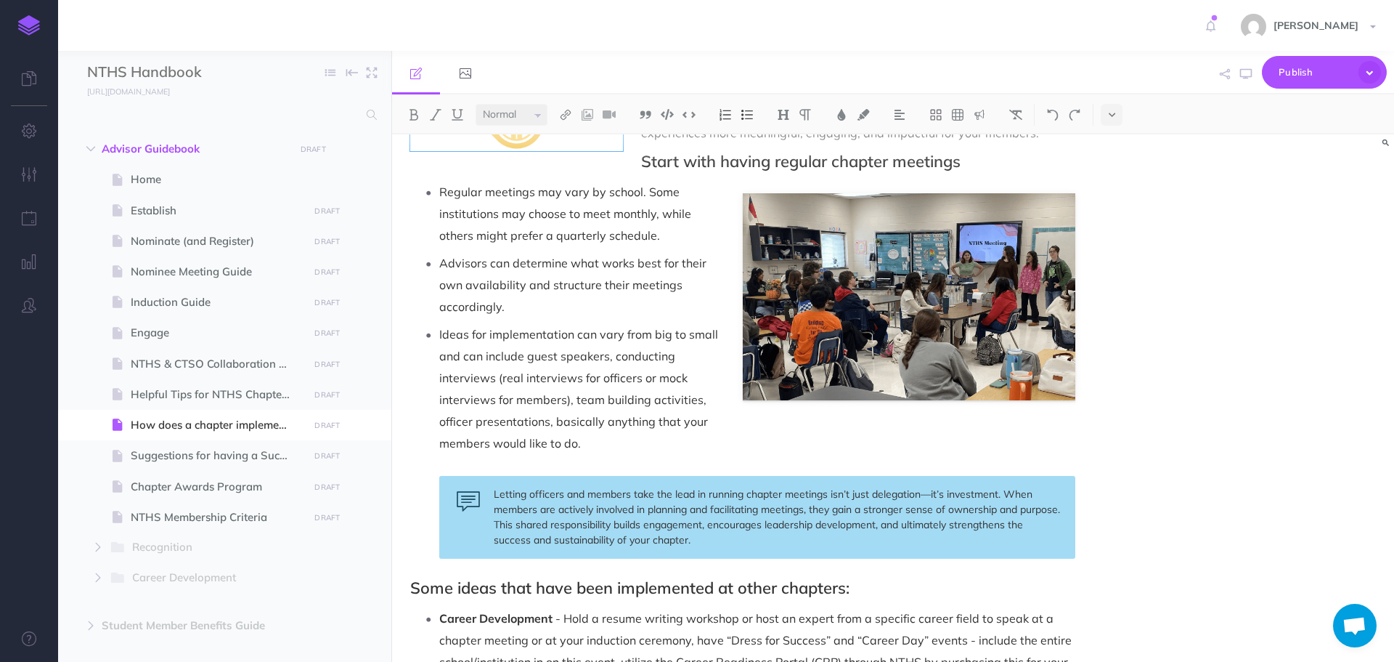 The height and width of the screenshot is (662, 1394). Describe the element at coordinates (1253, 26) in the screenshot. I see `img: e15ca27c081d2886606c458bc858b488.jpg` at that location.